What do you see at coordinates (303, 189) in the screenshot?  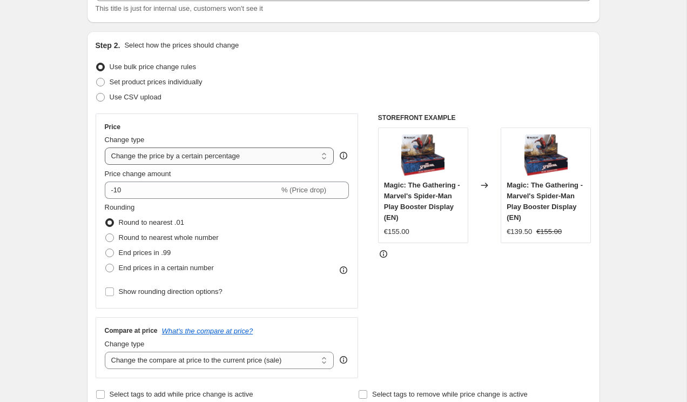 I see `span: % (Price drop)` at bounding box center [303, 189].